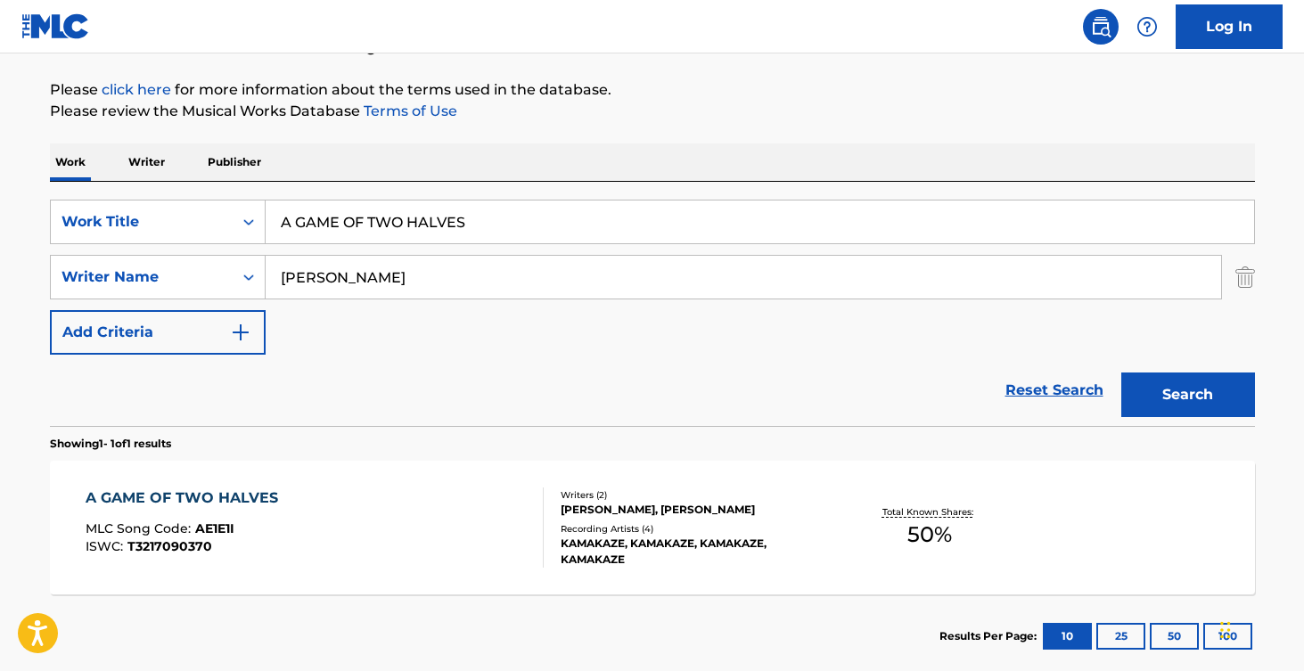 The height and width of the screenshot is (671, 1304). I want to click on div: Writer Name, so click(142, 277).